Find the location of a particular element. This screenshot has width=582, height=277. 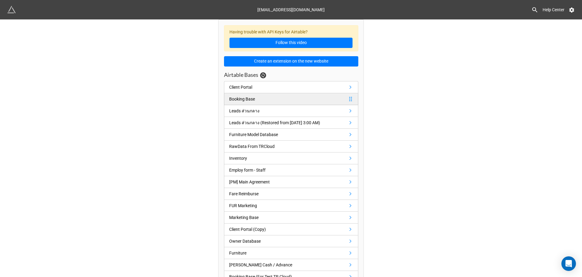

div: FUR Marketing is located at coordinates (243, 205).